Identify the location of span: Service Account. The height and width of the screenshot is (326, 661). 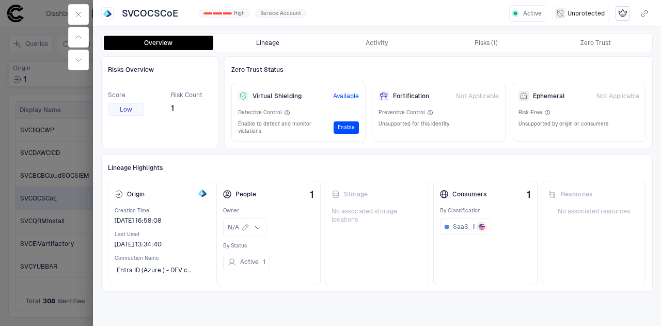
(280, 13).